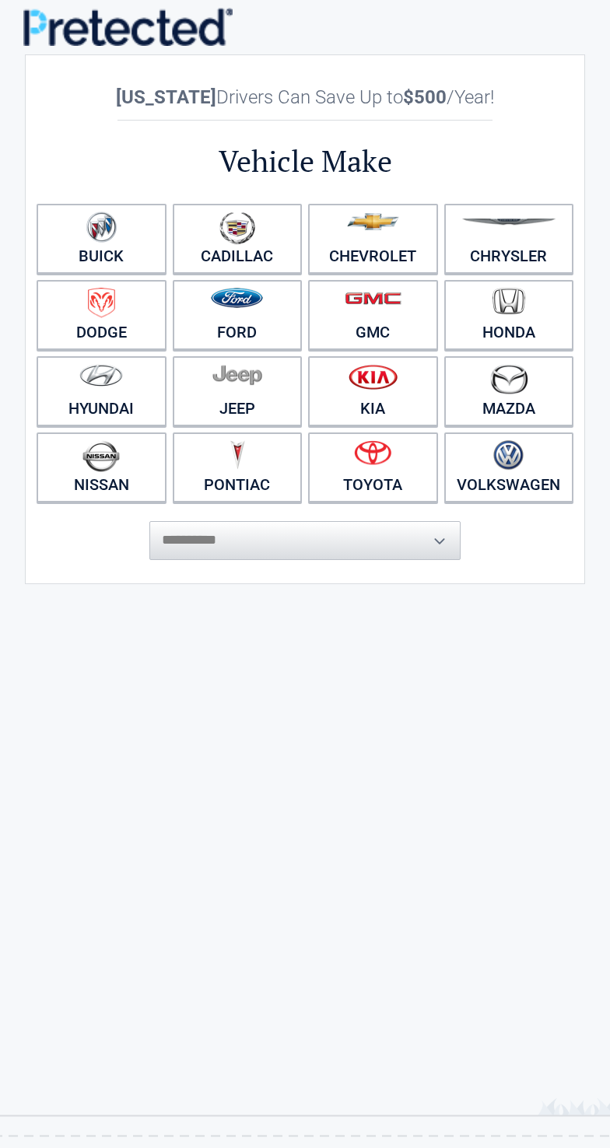 Image resolution: width=610 pixels, height=1148 pixels. I want to click on a: Kia, so click(373, 391).